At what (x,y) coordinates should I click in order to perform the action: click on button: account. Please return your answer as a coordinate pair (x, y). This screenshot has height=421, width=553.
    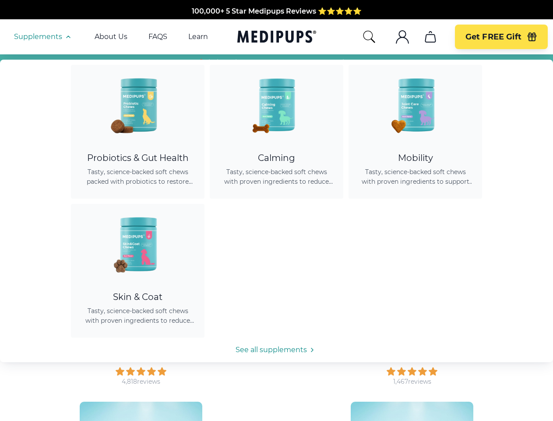
    Looking at the image, I should click on (403, 37).